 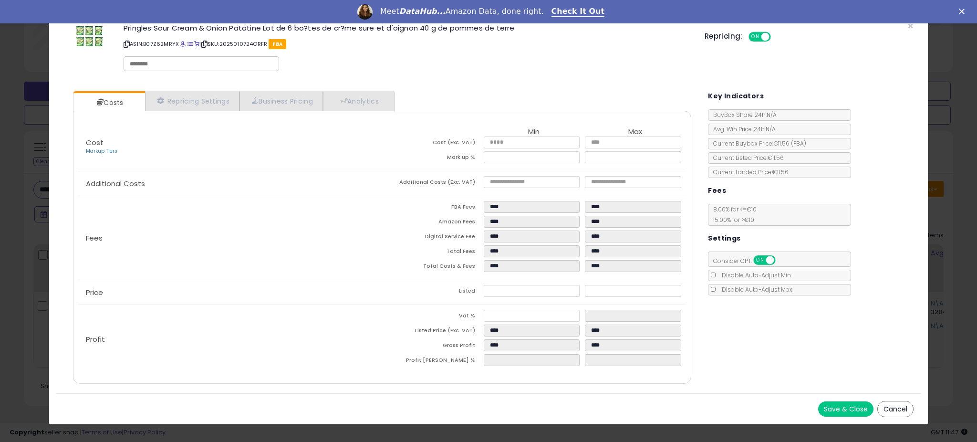 I want to click on a: Costs, so click(x=109, y=103).